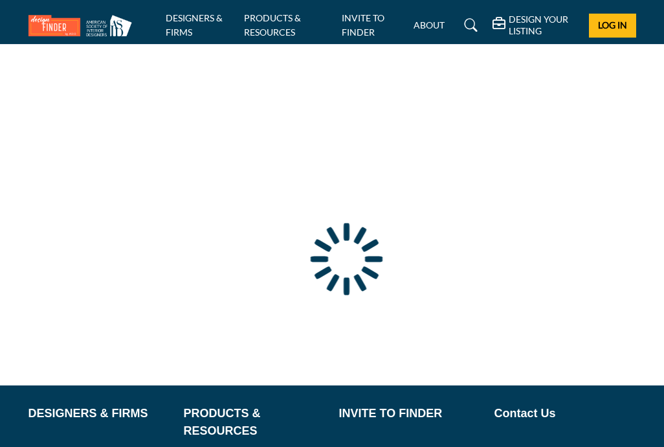 Image resolution: width=664 pixels, height=447 pixels. Describe the element at coordinates (410, 413) in the screenshot. I see `p: INVITE TO FINDER` at that location.